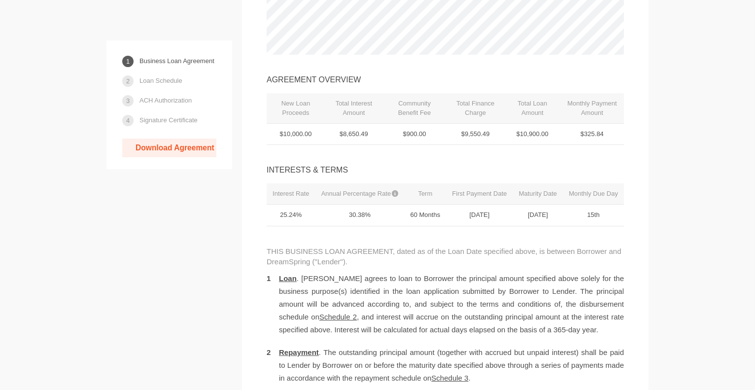 This screenshot has height=390, width=755. What do you see at coordinates (296, 108) in the screenshot?
I see `th: New Loan Proceeds` at bounding box center [296, 108].